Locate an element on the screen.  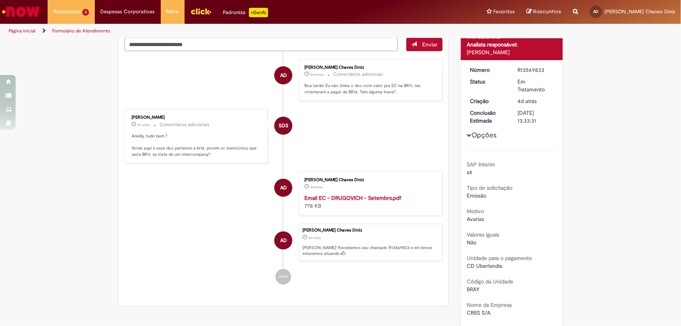
b: Motivo is located at coordinates (476, 211).